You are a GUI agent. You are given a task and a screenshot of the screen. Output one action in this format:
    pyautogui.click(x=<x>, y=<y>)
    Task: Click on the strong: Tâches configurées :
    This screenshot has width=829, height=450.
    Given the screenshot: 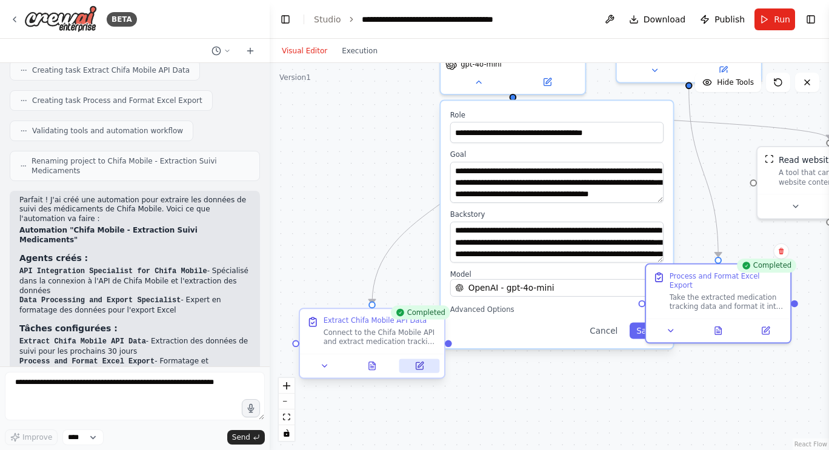 What is the action you would take?
    pyautogui.click(x=68, y=328)
    